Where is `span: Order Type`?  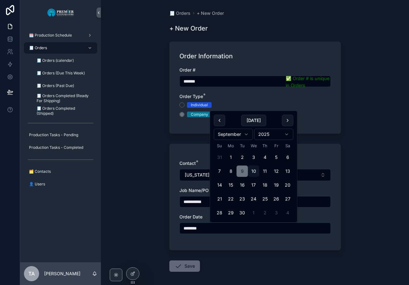
span: Order Type is located at coordinates (191, 96).